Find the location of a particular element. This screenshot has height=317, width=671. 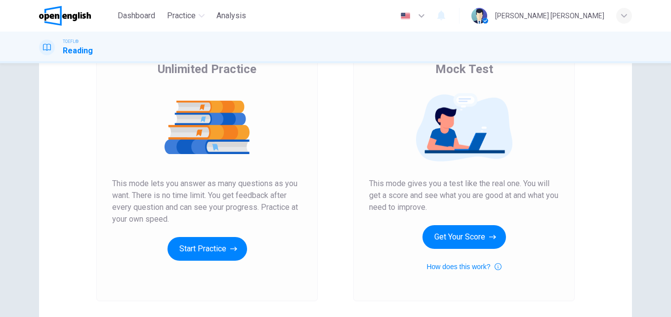

button: Analysis is located at coordinates (231, 16).